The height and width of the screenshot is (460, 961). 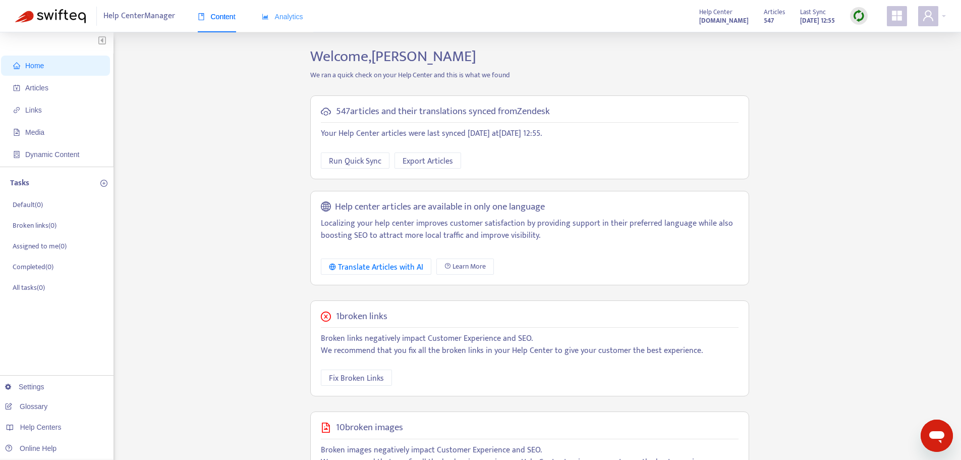 I want to click on span: area-chart, so click(x=265, y=17).